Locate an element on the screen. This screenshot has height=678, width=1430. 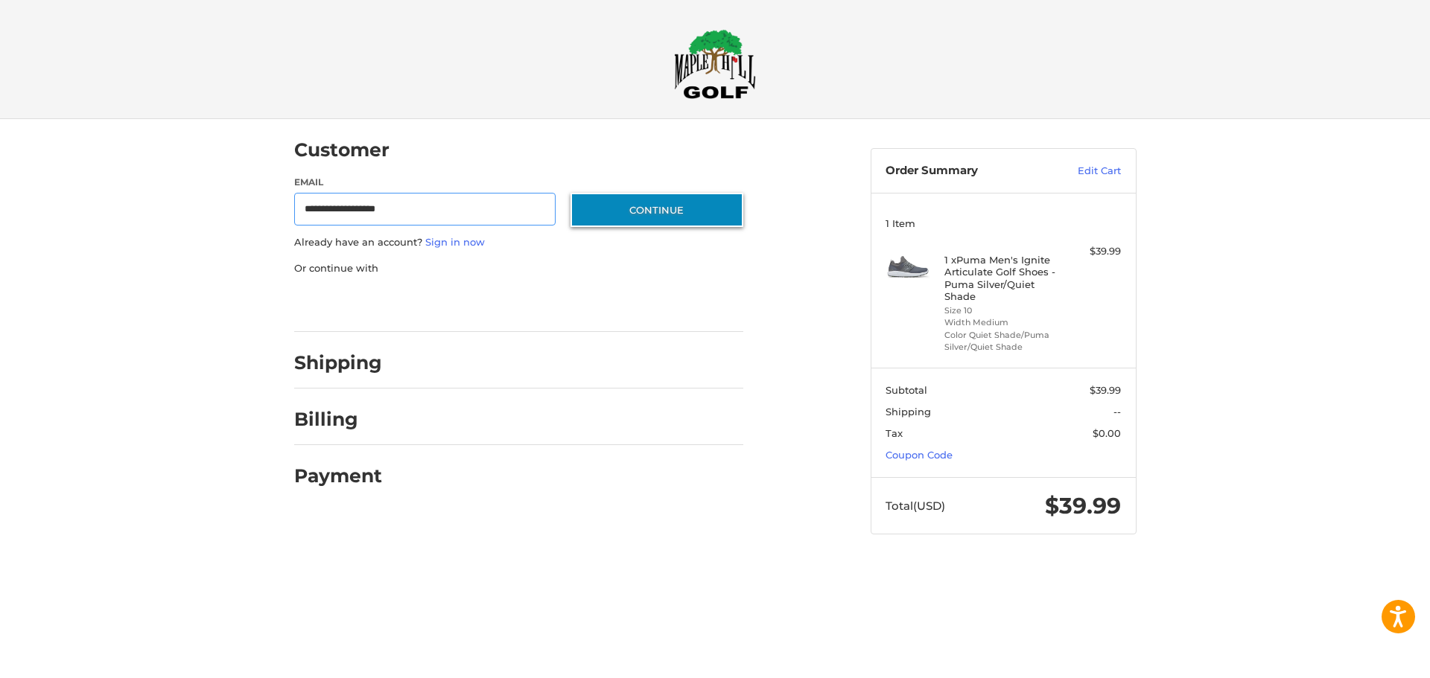
span: Total (USD) is located at coordinates (915, 506).